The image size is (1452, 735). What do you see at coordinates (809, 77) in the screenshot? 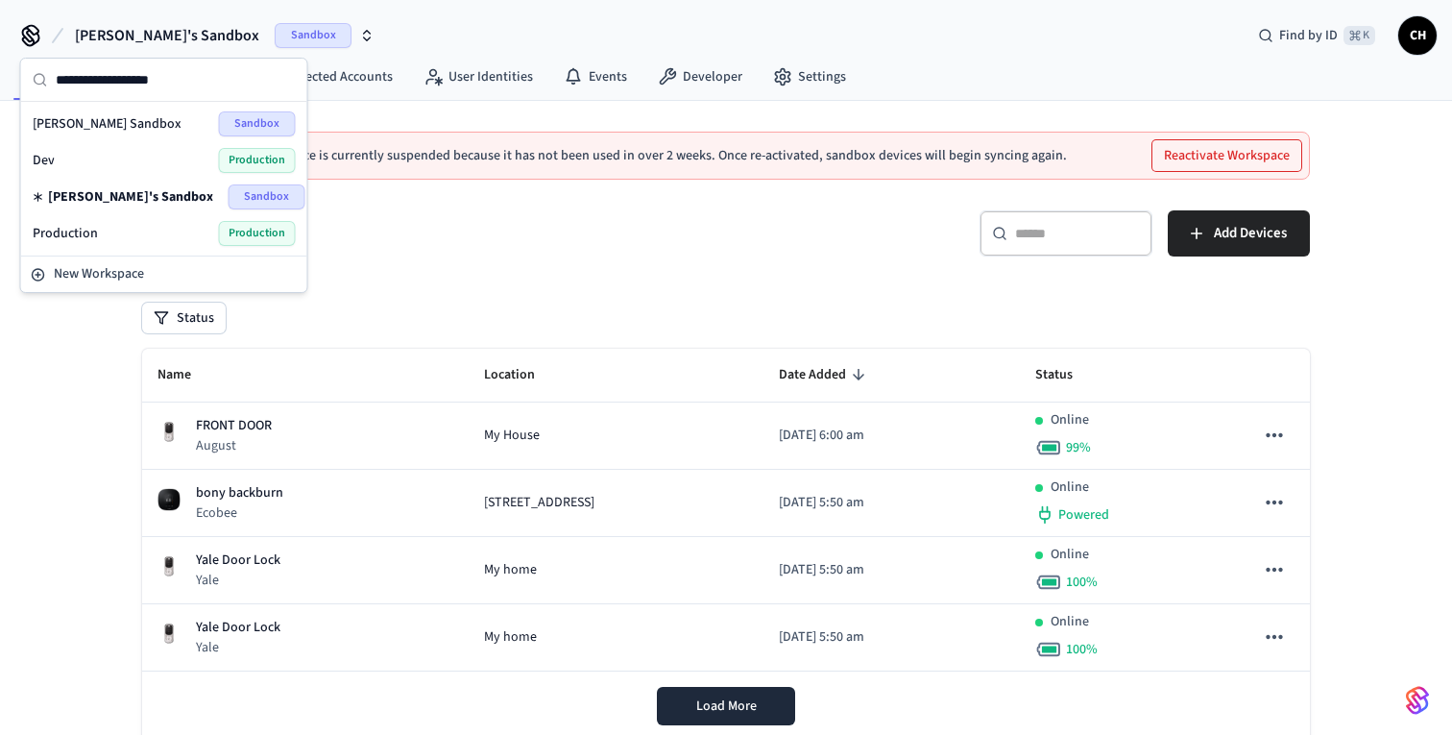
I see `a: Settings` at bounding box center [809, 77].